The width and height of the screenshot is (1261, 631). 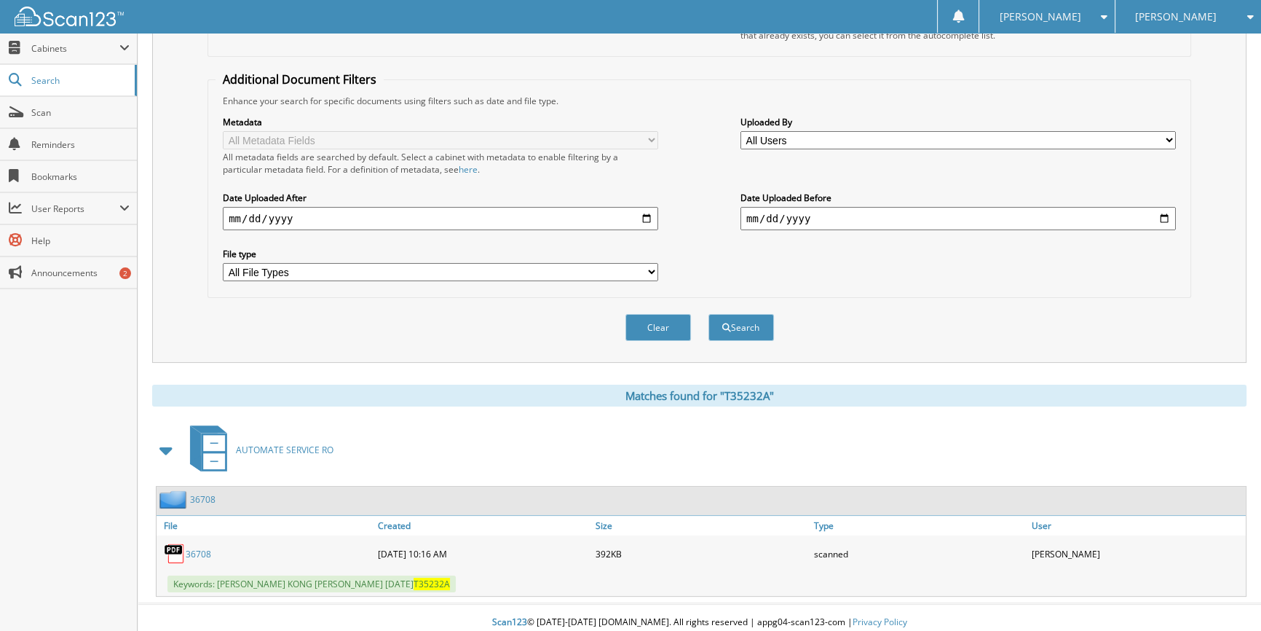 What do you see at coordinates (441, 218) in the screenshot?
I see `input: start` at bounding box center [441, 218].